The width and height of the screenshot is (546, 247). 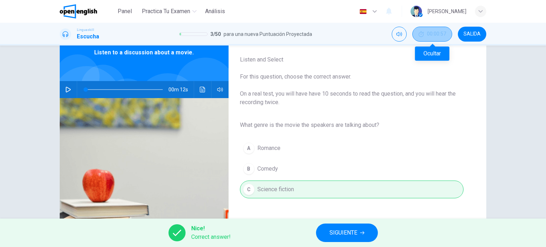 I want to click on div: Silenciar, so click(x=400, y=34).